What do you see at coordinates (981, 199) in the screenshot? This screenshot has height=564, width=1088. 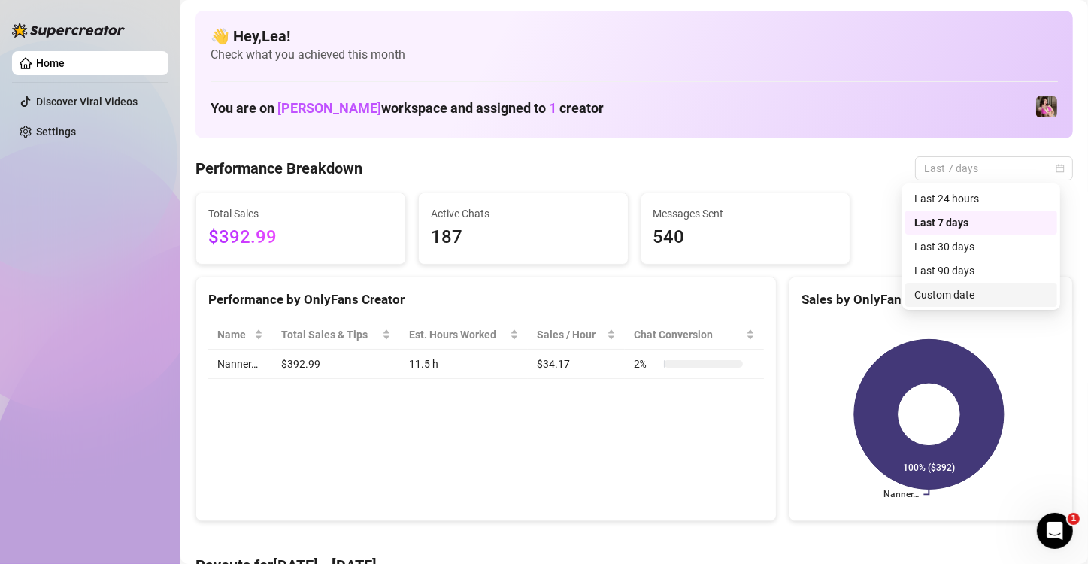 I see `div: Last 24 hours` at bounding box center [981, 199].